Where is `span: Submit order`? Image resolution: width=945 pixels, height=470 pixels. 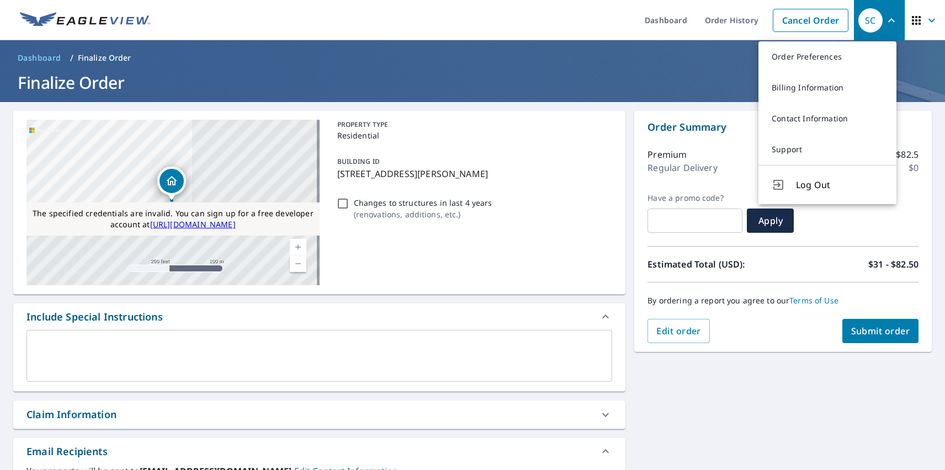 span: Submit order is located at coordinates (880, 331).